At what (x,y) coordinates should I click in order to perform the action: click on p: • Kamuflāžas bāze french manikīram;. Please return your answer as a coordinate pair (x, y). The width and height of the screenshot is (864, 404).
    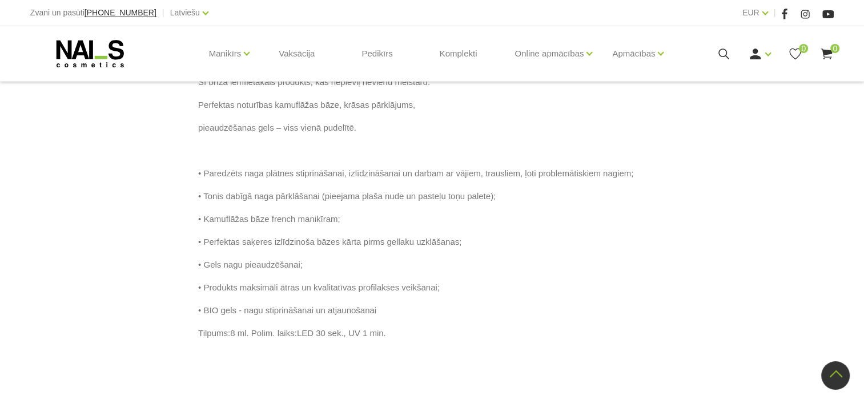
    Looking at the image, I should click on (432, 219).